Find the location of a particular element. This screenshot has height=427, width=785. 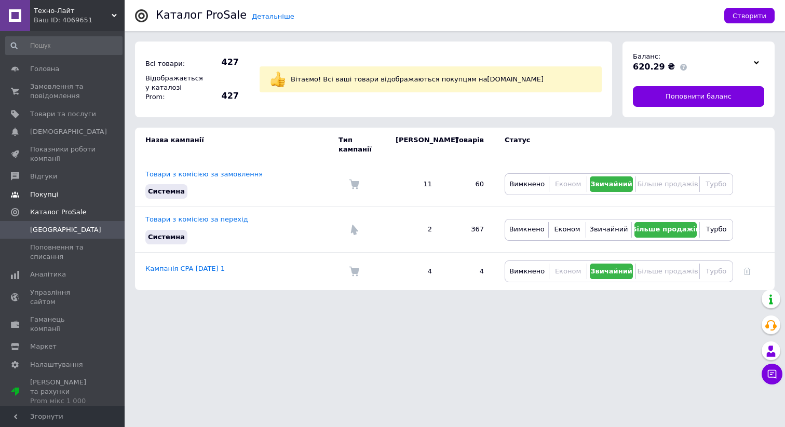

td: Товарів is located at coordinates (468, 145).